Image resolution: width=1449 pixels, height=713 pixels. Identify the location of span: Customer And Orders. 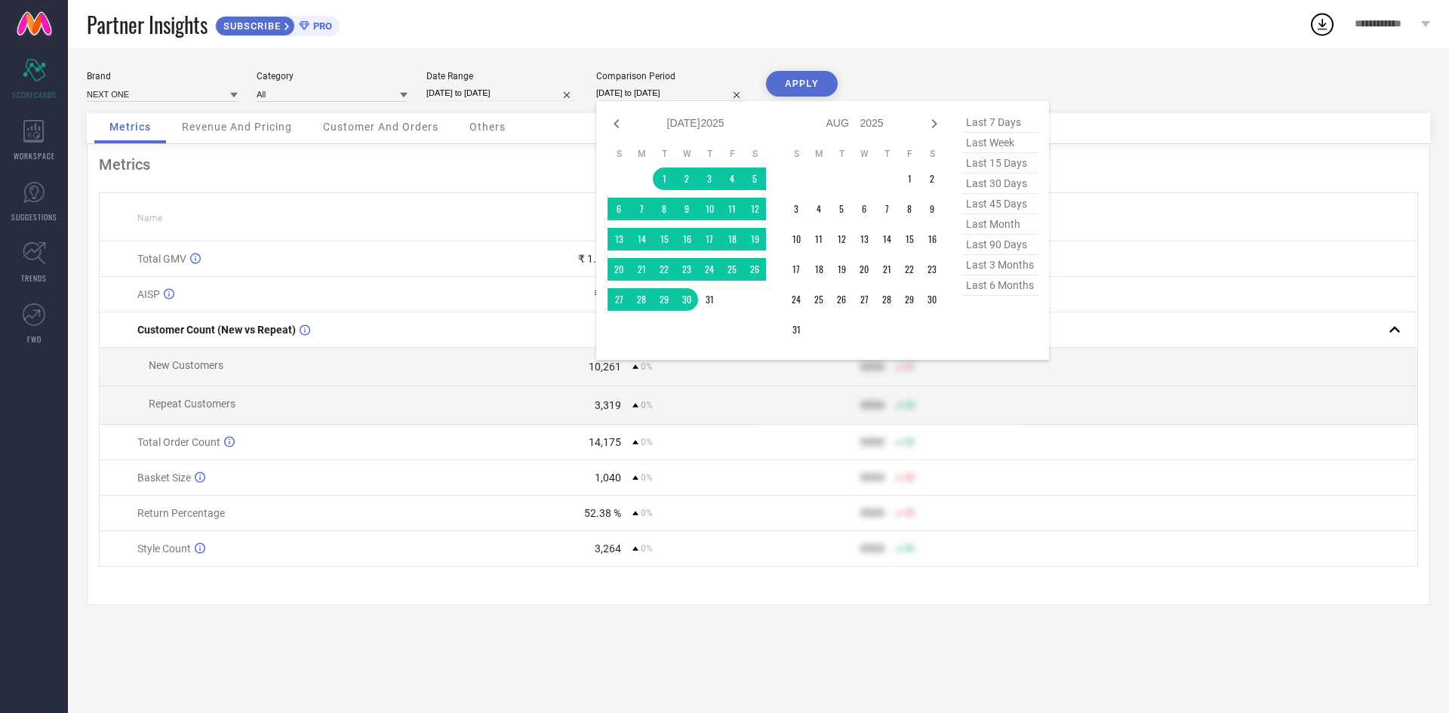
(380, 127).